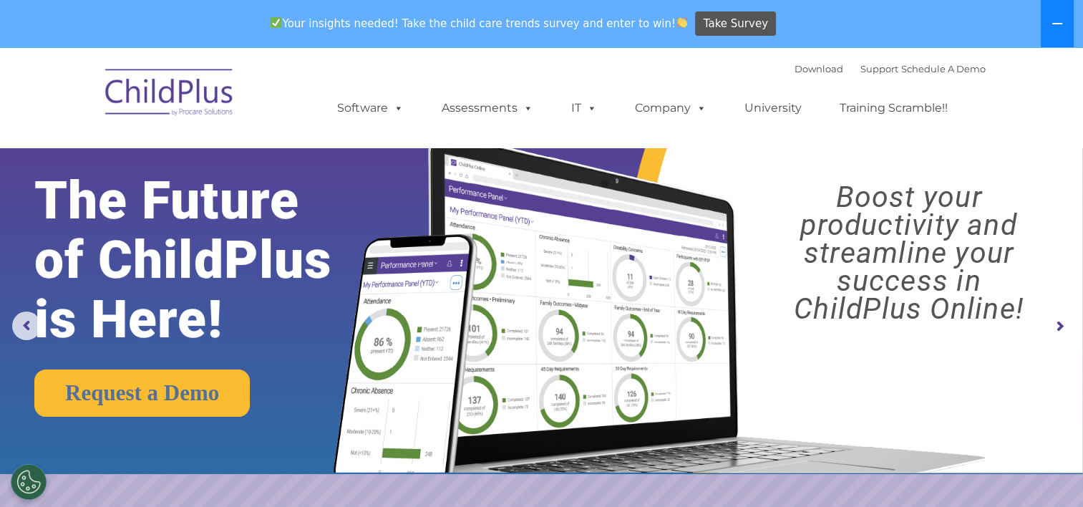  What do you see at coordinates (908, 253) in the screenshot?
I see `rs-layer: Boost your productivity and streamline your success in ChildPlus Online!` at bounding box center [908, 253].